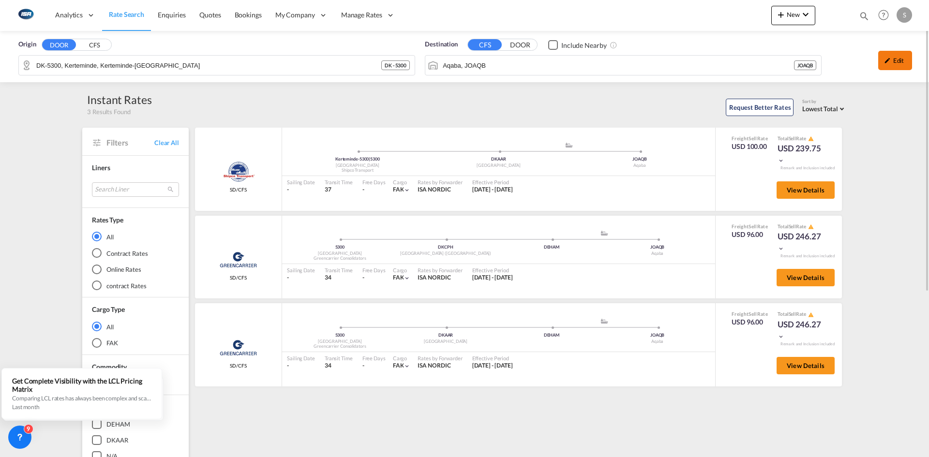 The image size is (929, 457). What do you see at coordinates (339, 182) in the screenshot?
I see `div: Transit Time` at bounding box center [339, 182].